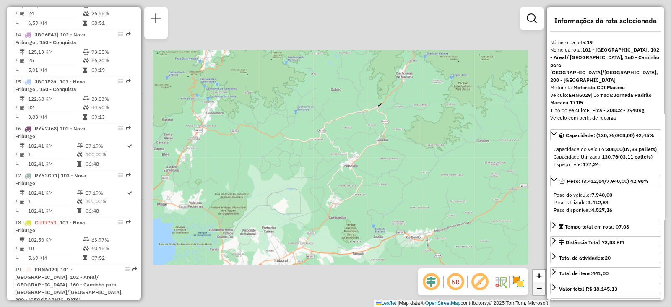 This screenshot has height=307, width=671. Describe the element at coordinates (111, 23) in the screenshot. I see `td: 08:51` at that location.